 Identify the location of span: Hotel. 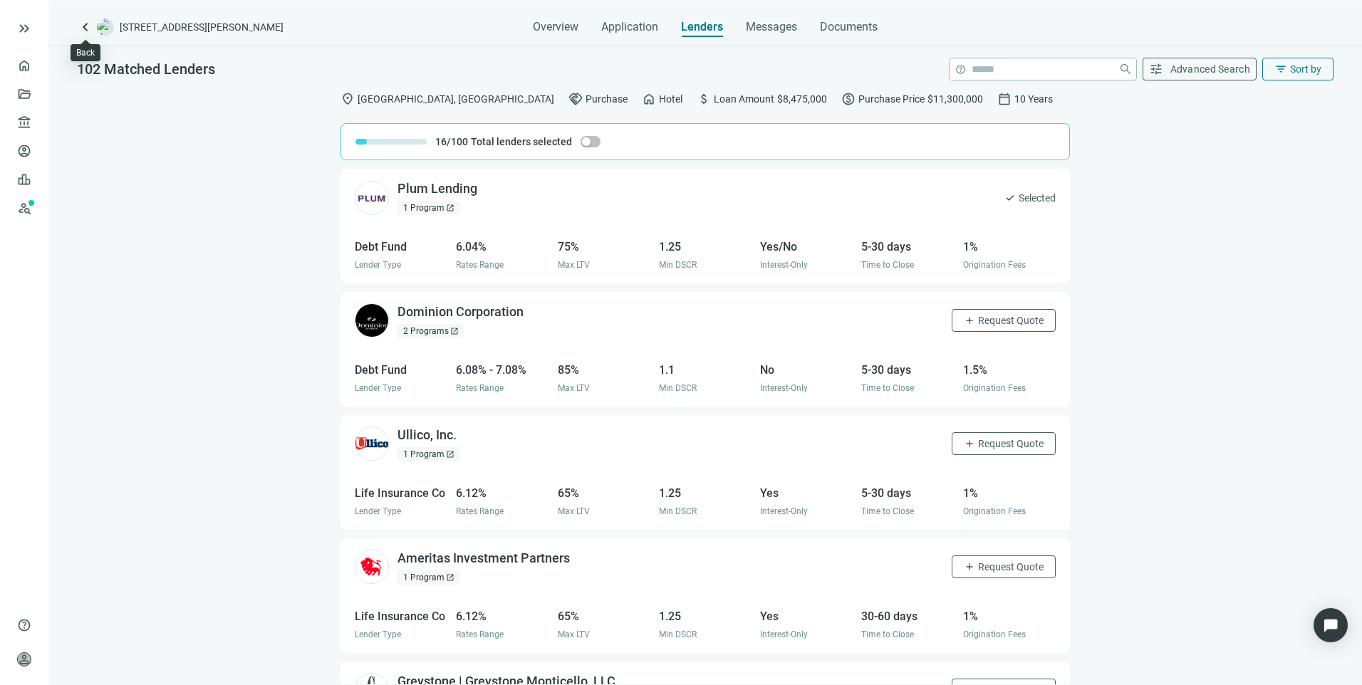
(670, 99).